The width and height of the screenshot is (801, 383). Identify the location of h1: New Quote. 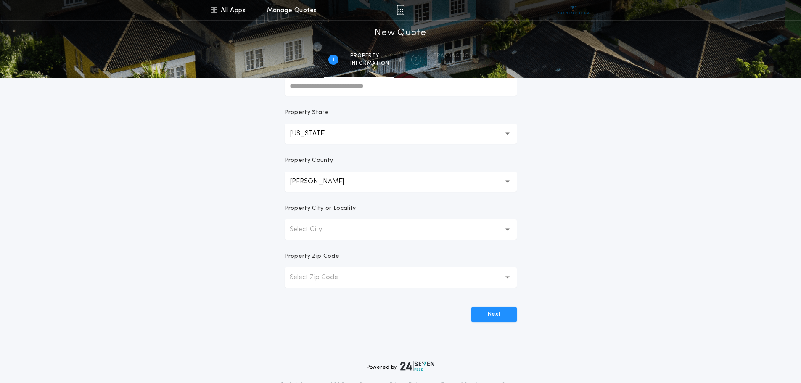
(400, 33).